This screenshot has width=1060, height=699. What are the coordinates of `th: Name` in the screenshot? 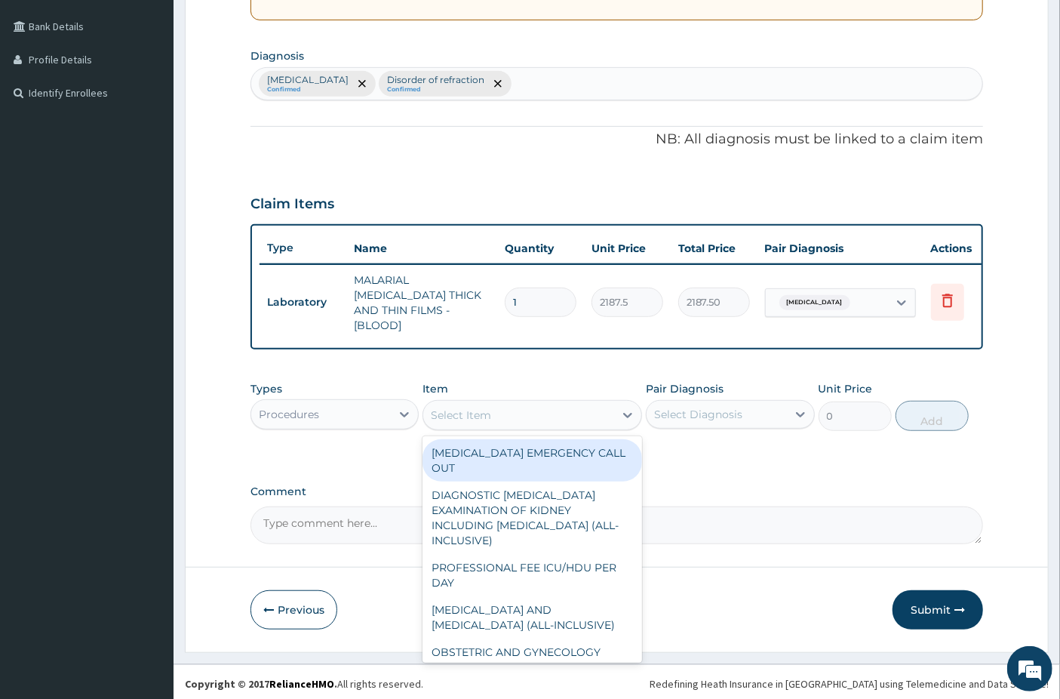 It's located at (422, 248).